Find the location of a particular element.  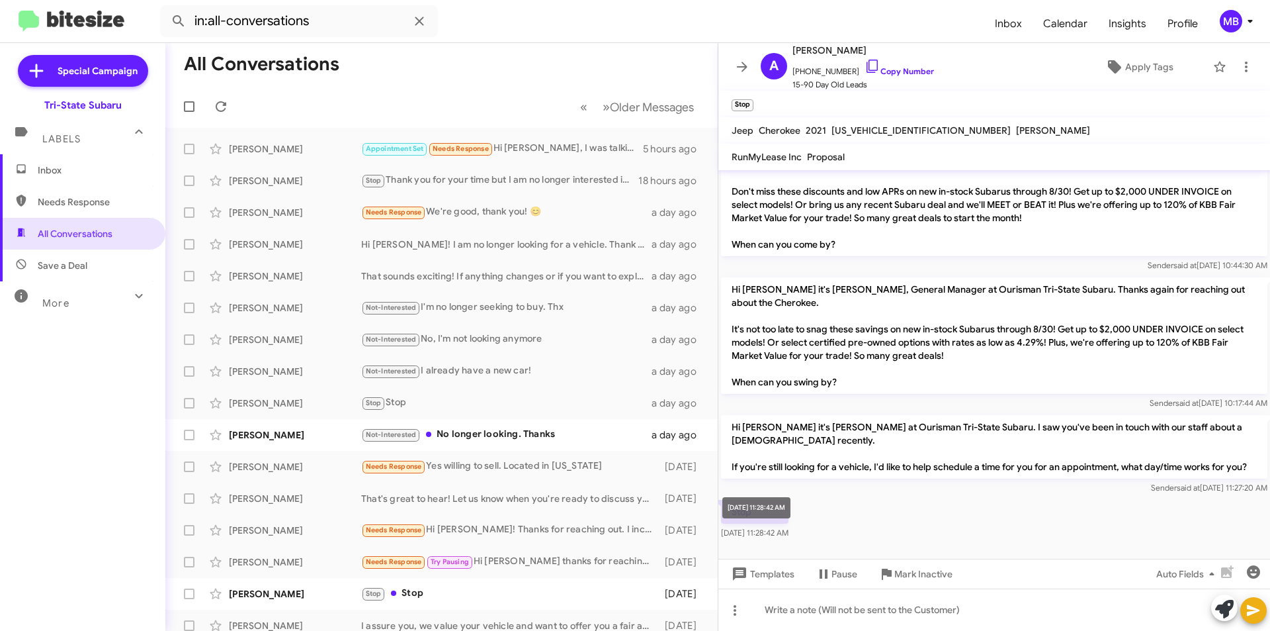

button: Mark Inactive is located at coordinates (916, 574).